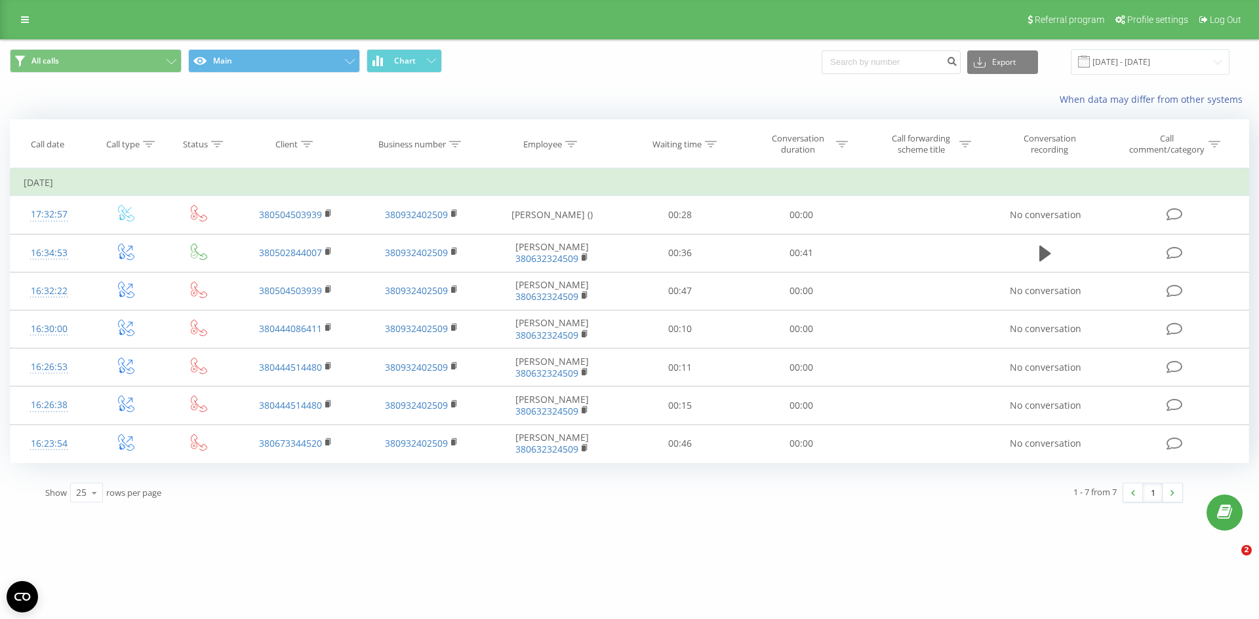 The width and height of the screenshot is (1259, 619). I want to click on a: 380502844007, so click(290, 252).